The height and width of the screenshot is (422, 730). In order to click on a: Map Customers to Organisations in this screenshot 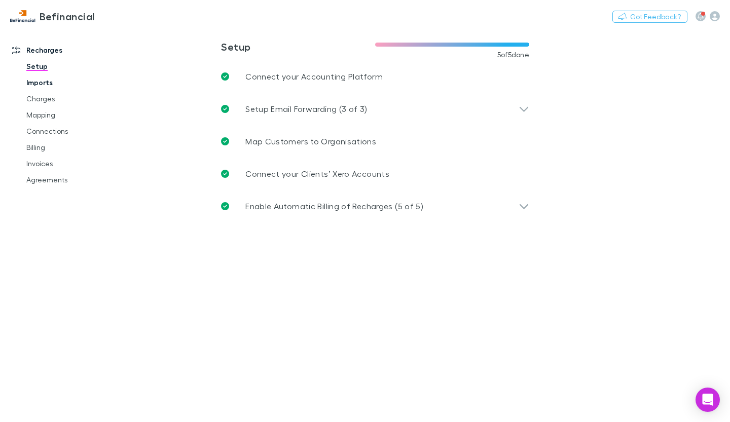, I will do `click(375, 141)`.